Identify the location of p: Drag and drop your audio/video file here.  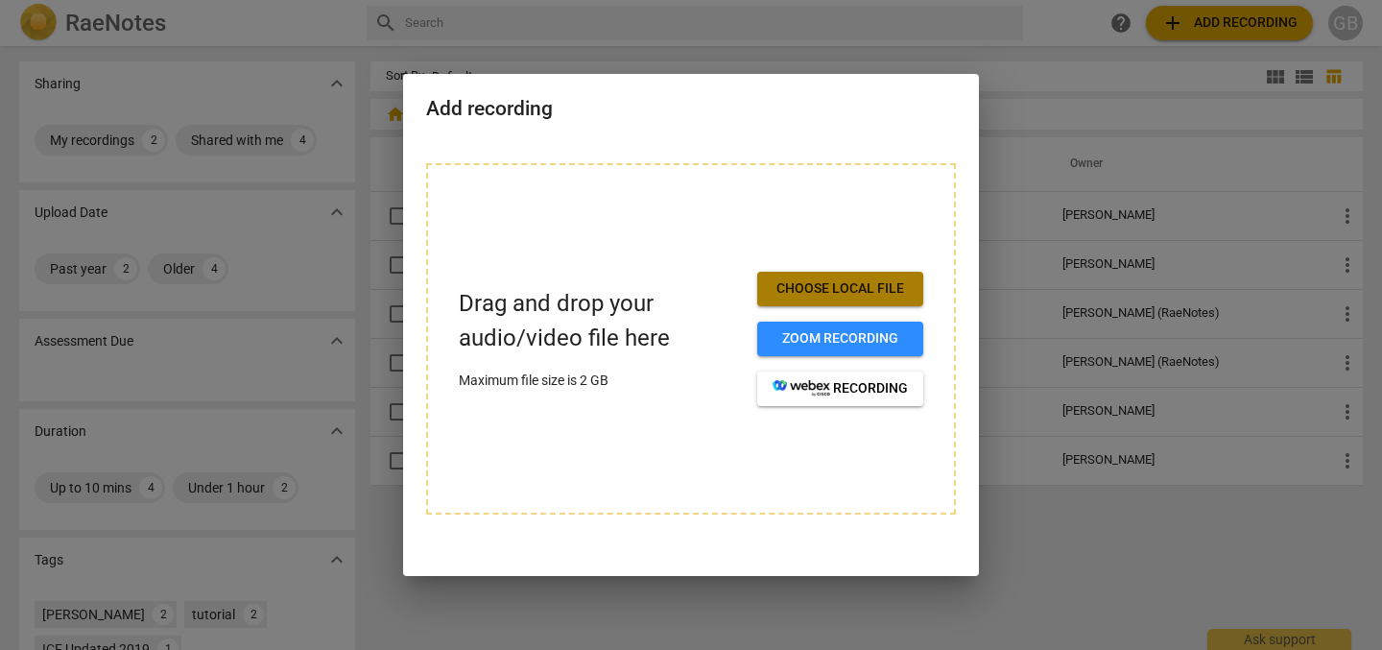
(600, 320).